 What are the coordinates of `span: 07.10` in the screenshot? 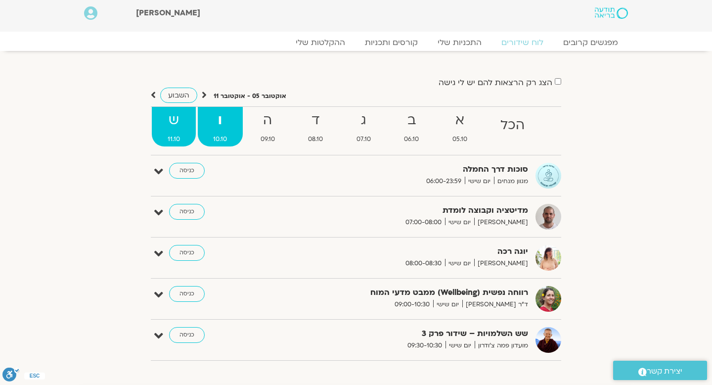 It's located at (363, 139).